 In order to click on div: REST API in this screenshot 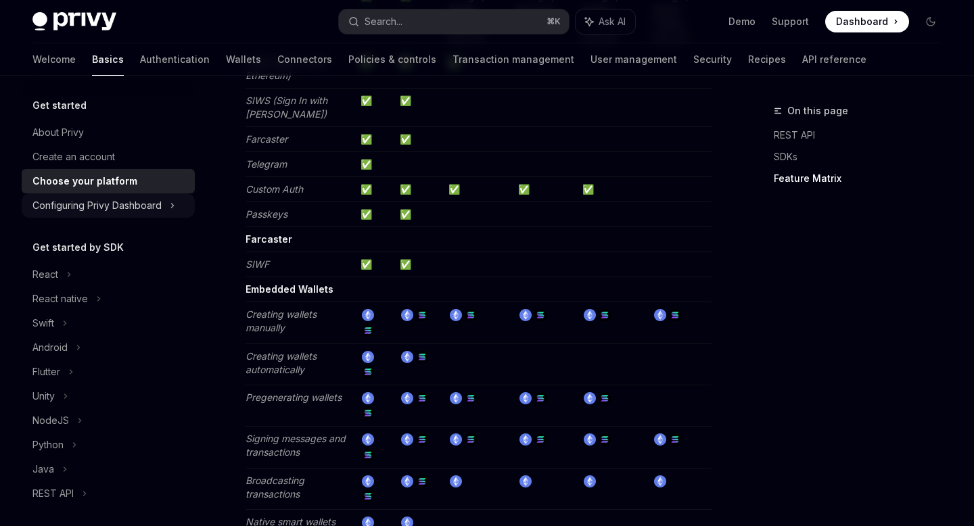, I will do `click(53, 494)`.